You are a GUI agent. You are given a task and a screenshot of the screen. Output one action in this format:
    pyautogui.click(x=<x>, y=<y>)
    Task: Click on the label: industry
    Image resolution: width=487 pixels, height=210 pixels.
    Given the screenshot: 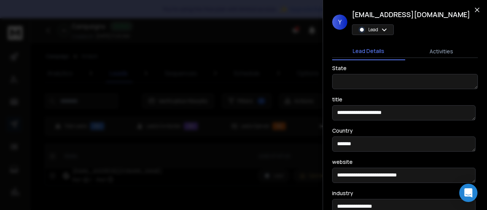 What is the action you would take?
    pyautogui.click(x=343, y=193)
    